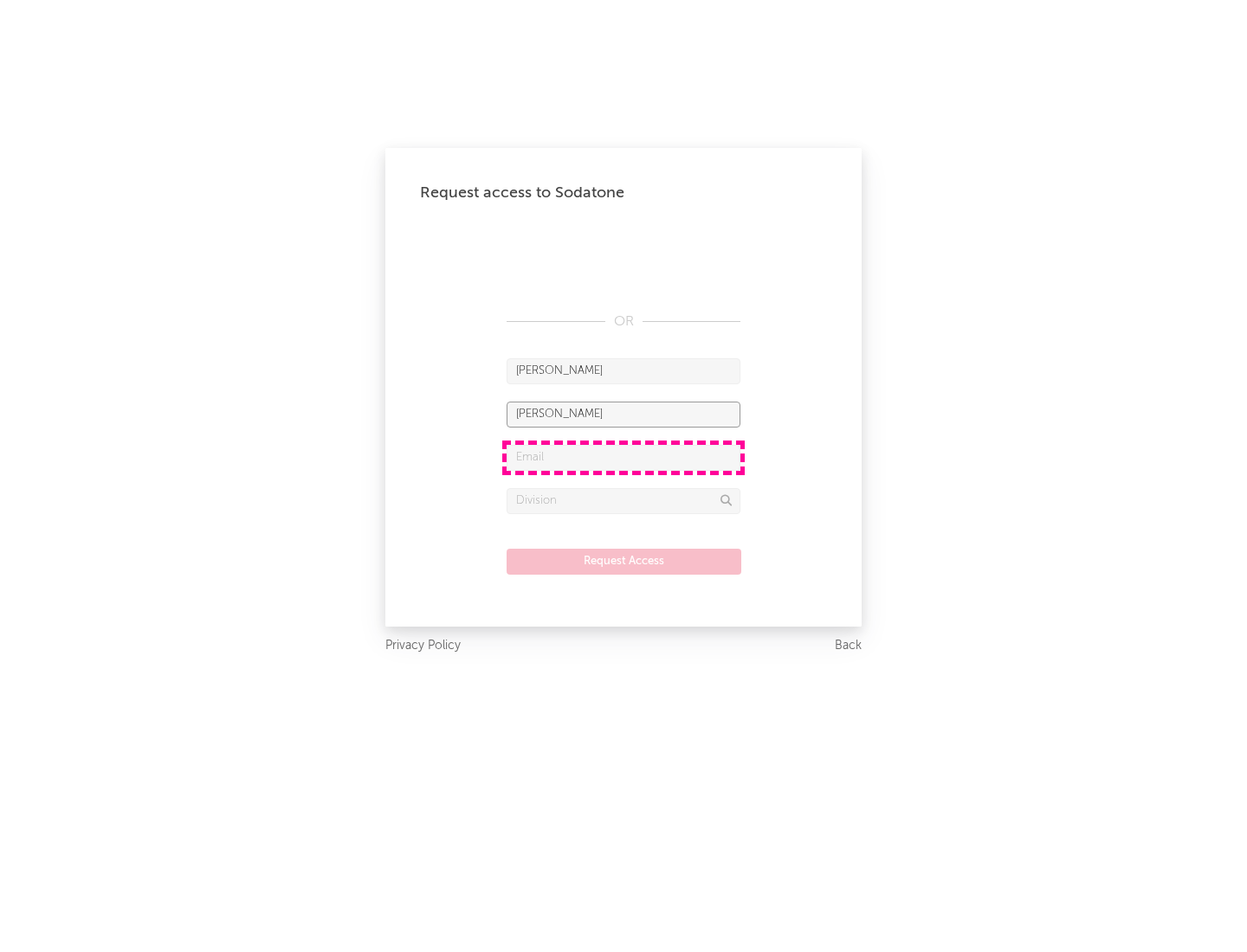 The width and height of the screenshot is (1247, 952). What do you see at coordinates (624, 322) in the screenshot?
I see `div: OR` at bounding box center [624, 322].